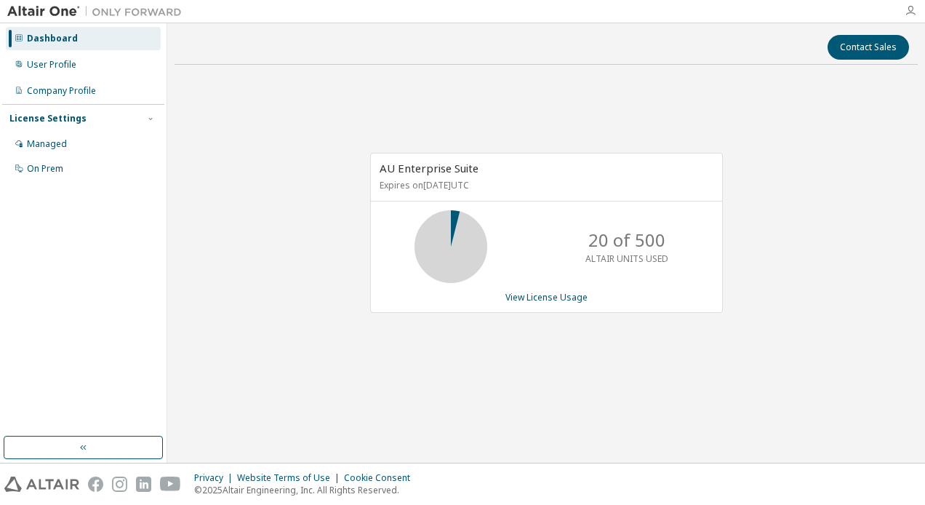 The width and height of the screenshot is (925, 505). I want to click on div: Dashboard, so click(52, 39).